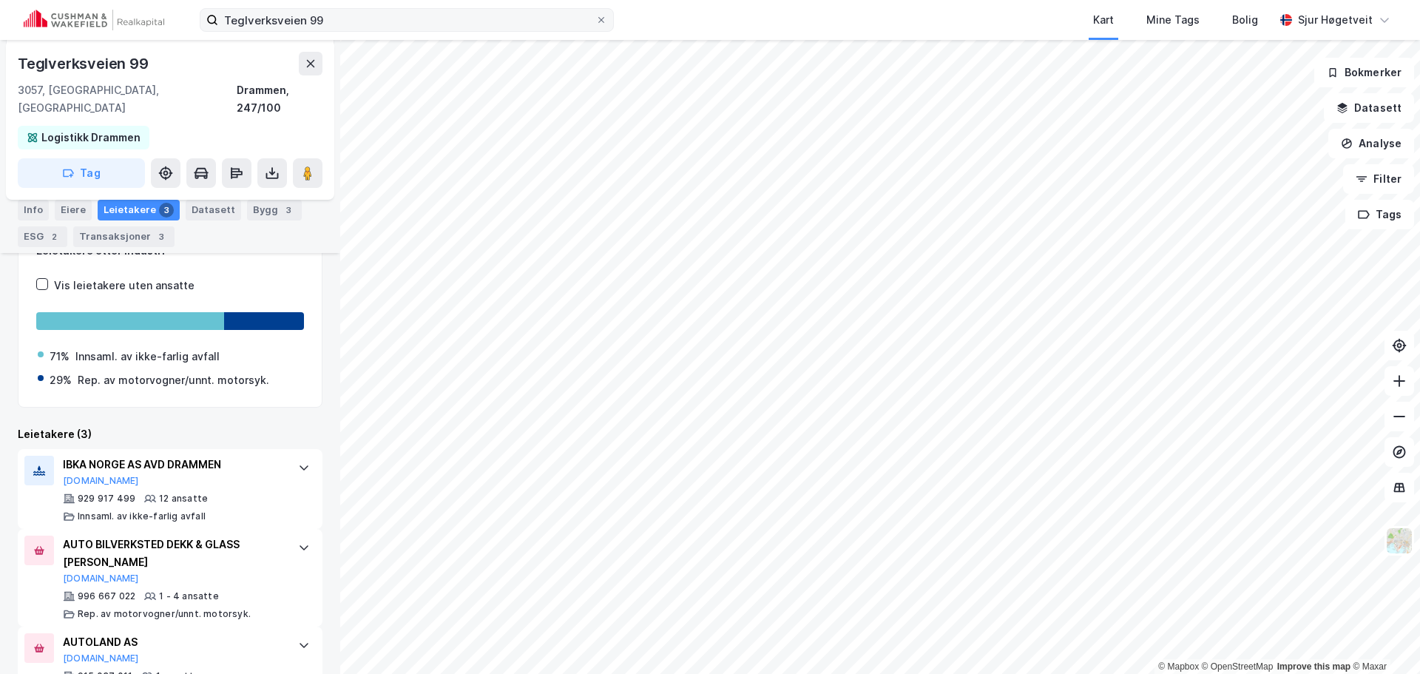 The image size is (1420, 674). I want to click on div: 71%, so click(59, 357).